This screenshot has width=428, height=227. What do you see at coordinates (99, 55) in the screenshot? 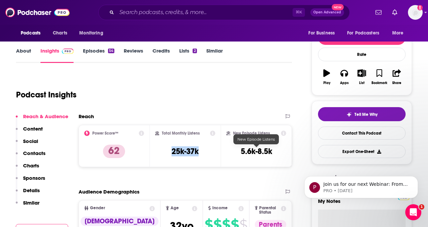
I see `a: Episodes54` at bounding box center [99, 55].